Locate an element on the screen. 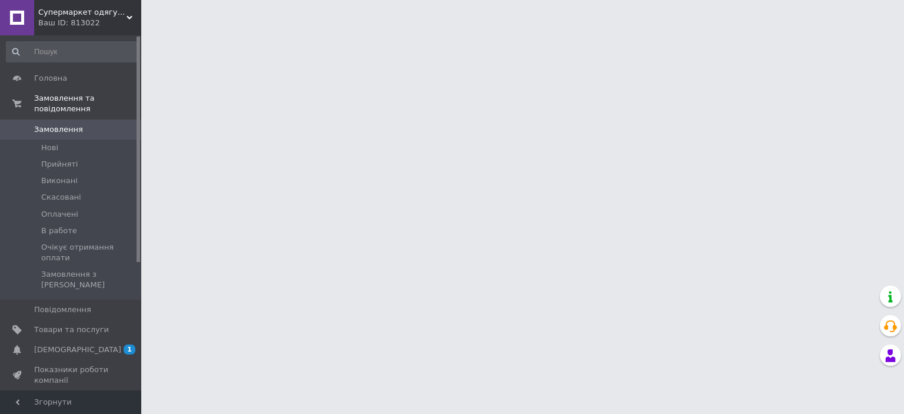 This screenshot has width=904, height=414. input: Пошук is located at coordinates (72, 52).